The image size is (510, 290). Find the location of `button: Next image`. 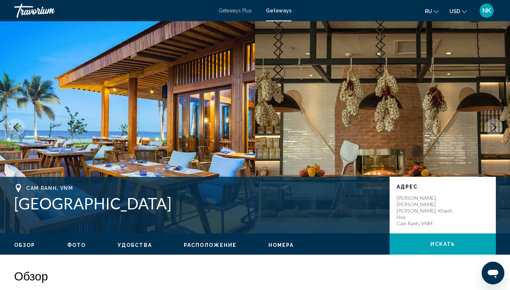

button: Next image is located at coordinates (494, 127).